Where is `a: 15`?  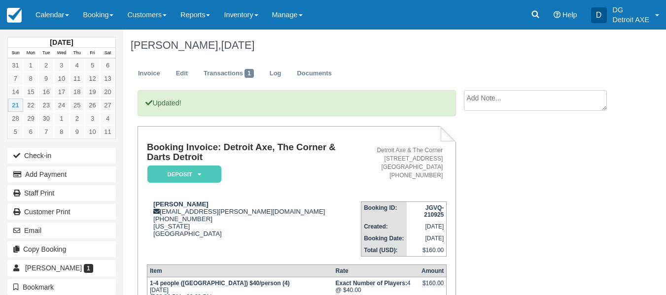
a: 15 is located at coordinates (31, 92).